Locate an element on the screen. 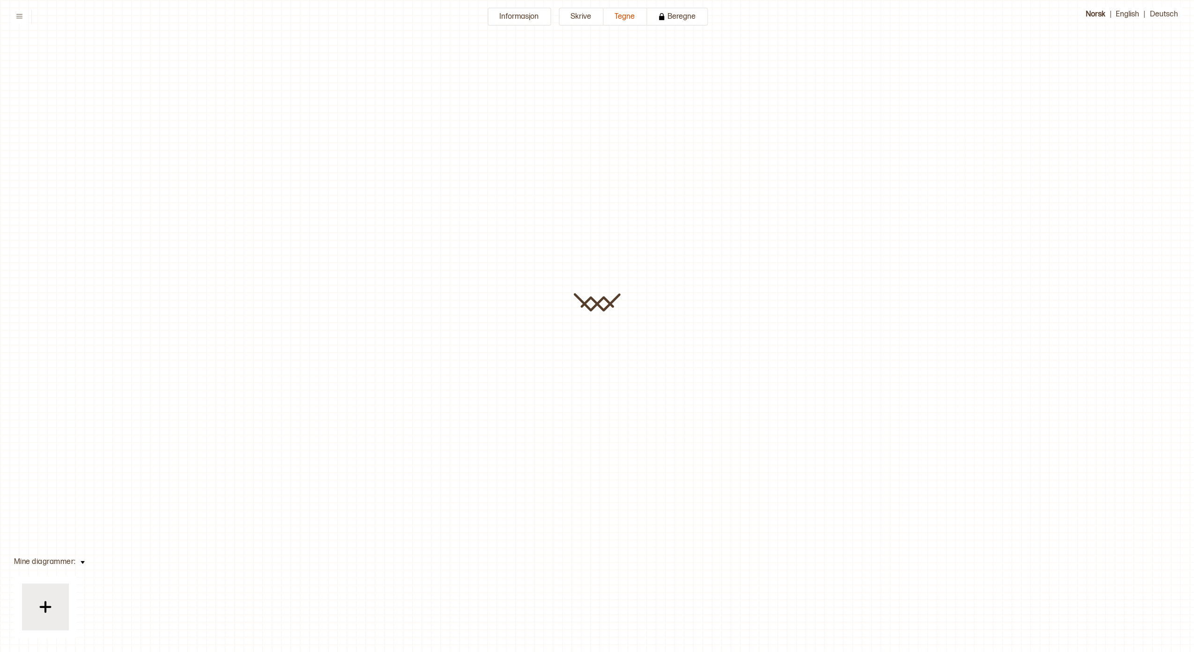 The width and height of the screenshot is (1194, 652). button: Beregne is located at coordinates (678, 16).